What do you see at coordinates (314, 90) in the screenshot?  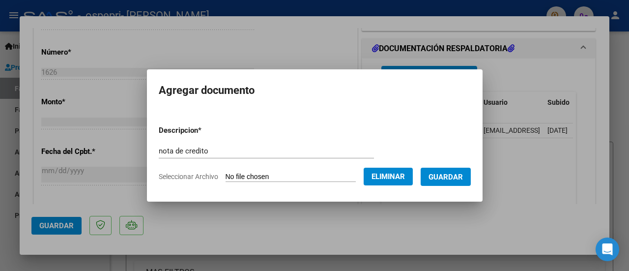 I see `h2: Agregar documento` at bounding box center [314, 90].